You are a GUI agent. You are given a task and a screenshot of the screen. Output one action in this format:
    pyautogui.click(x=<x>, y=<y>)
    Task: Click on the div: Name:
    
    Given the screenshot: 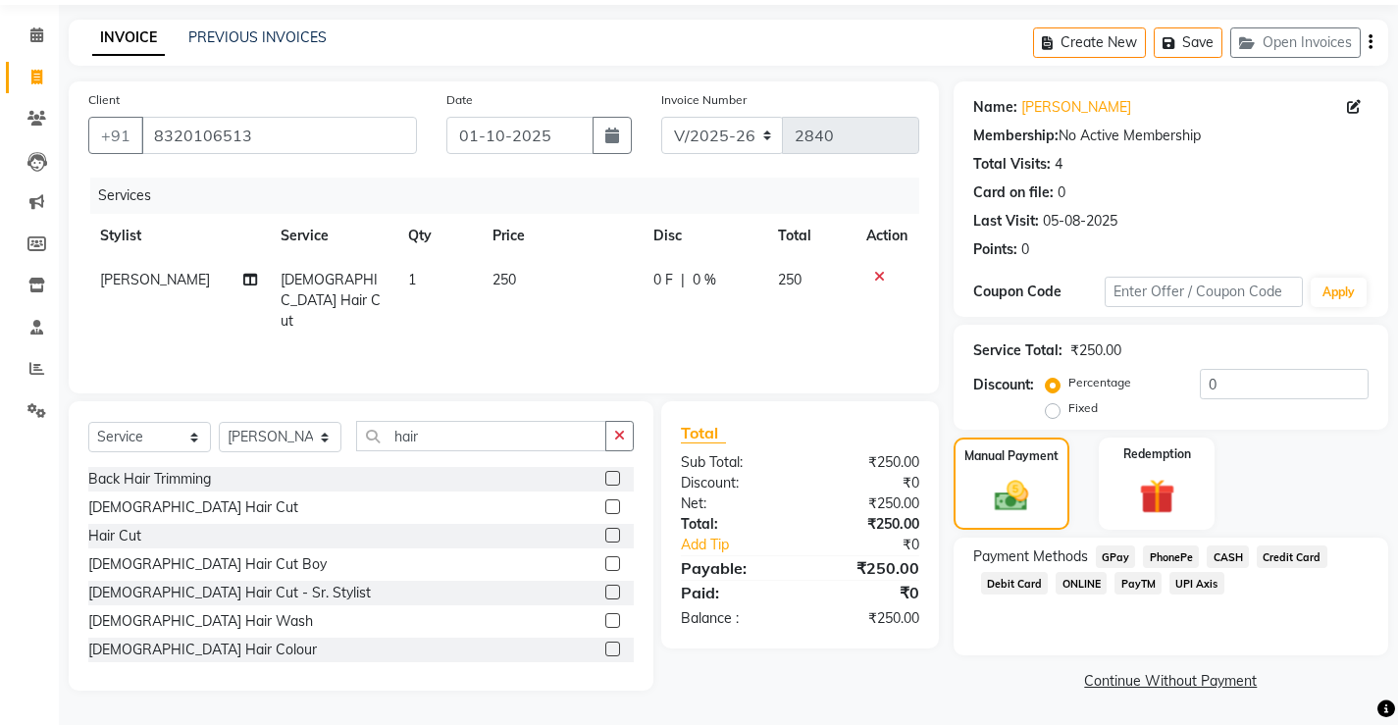 What is the action you would take?
    pyautogui.click(x=995, y=107)
    